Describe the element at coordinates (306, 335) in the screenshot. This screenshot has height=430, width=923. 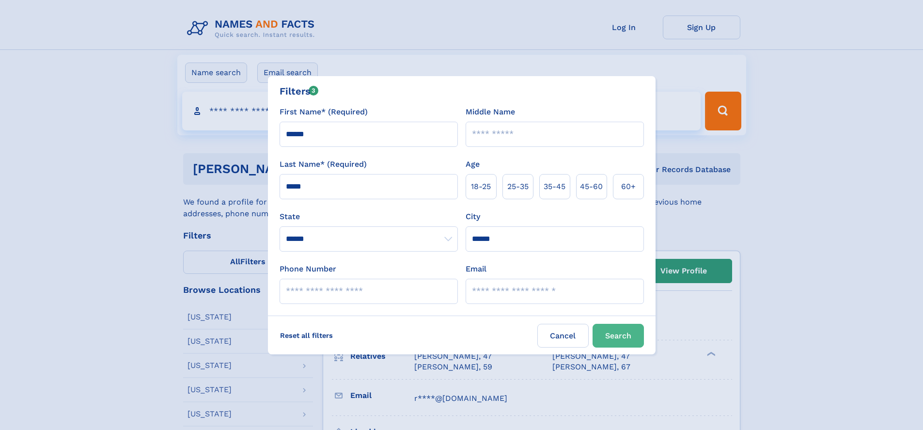
I see `label: Reset all filters` at that location.